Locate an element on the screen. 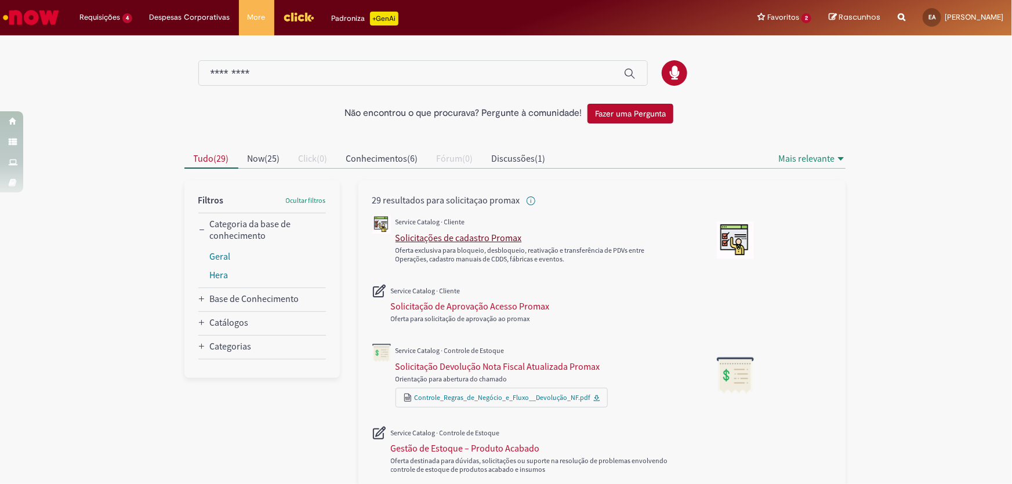 Image resolution: width=1012 pixels, height=484 pixels. span: Despesas Corporativas is located at coordinates (190, 17).